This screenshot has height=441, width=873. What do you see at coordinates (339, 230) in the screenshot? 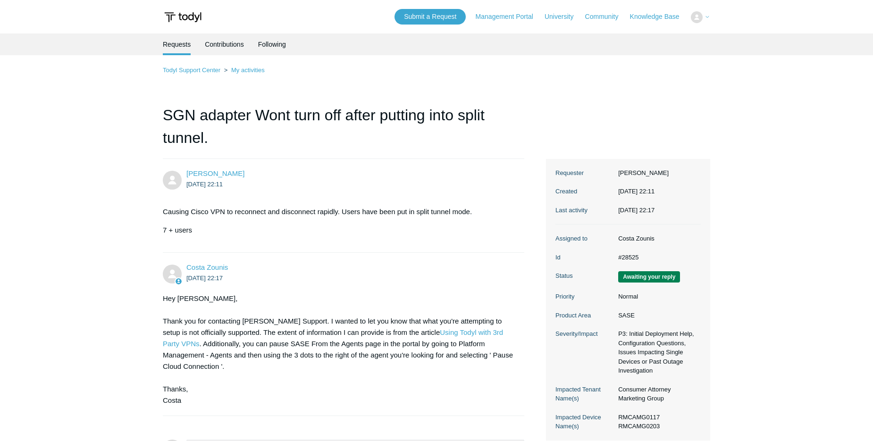
I see `p: 7 + users` at bounding box center [339, 230].